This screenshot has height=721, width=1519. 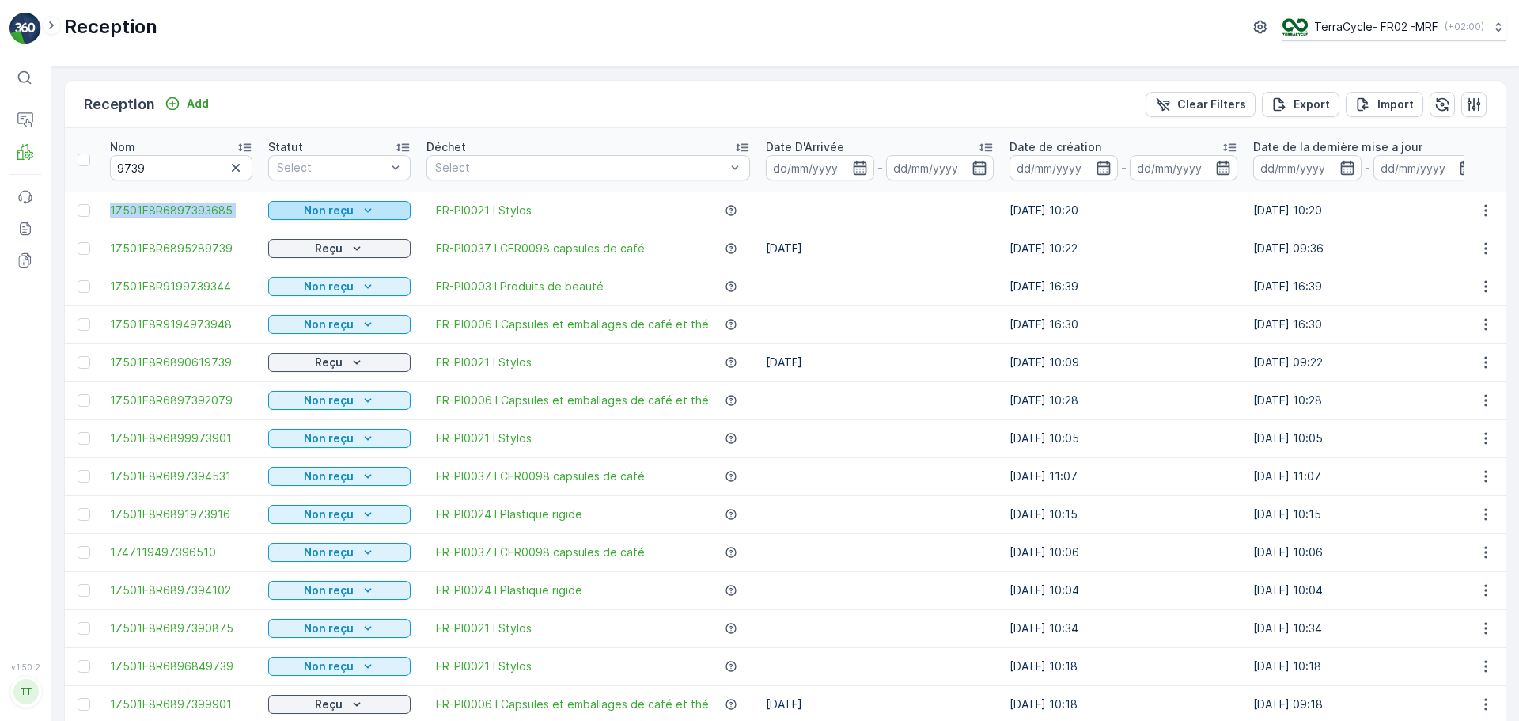 I want to click on span: 1Z501F8R6897390875, so click(x=181, y=628).